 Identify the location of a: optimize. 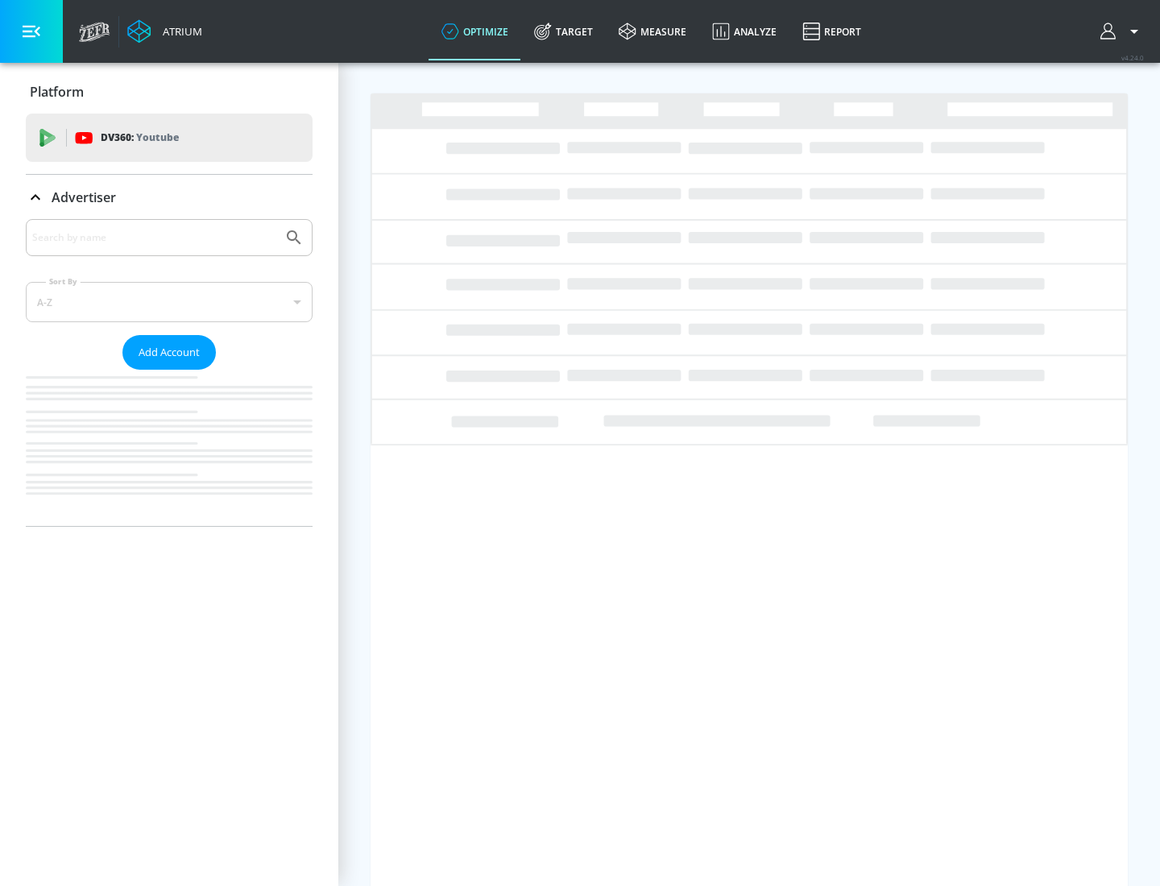
(475, 31).